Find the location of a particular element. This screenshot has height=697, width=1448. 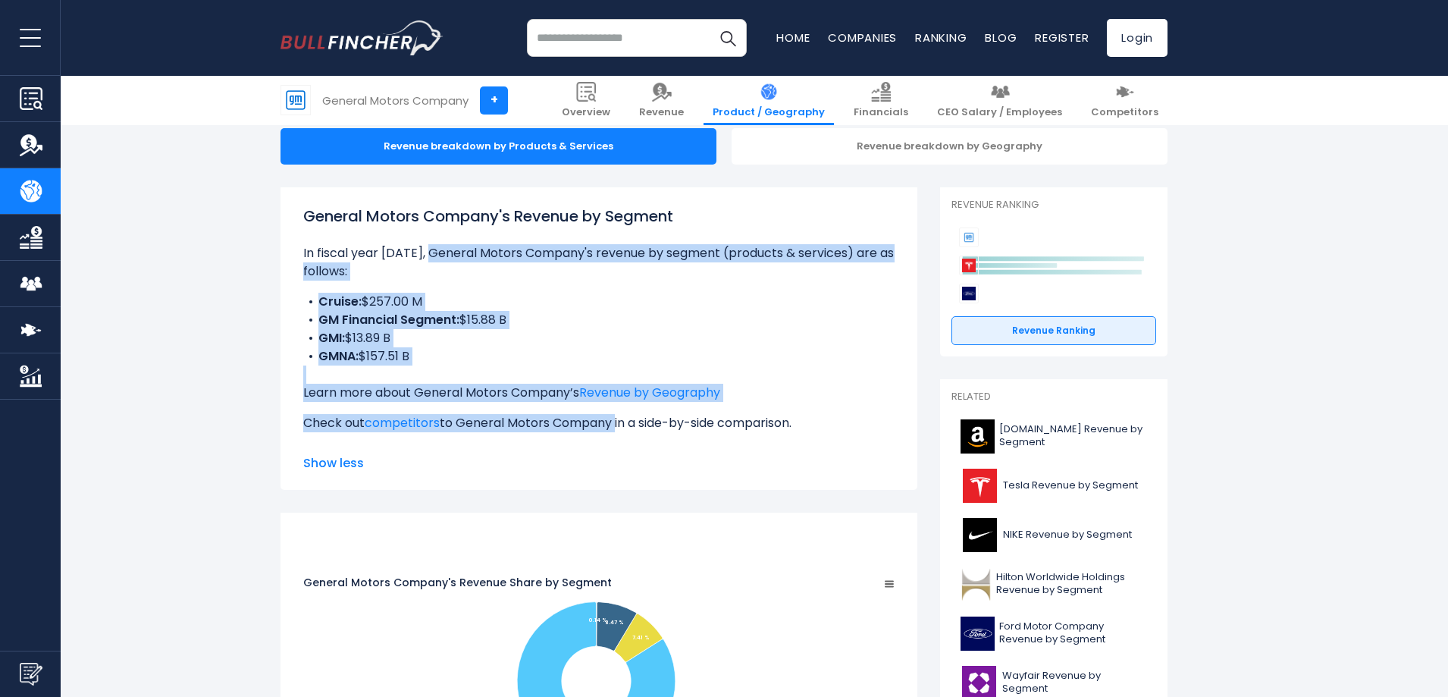

a: Login is located at coordinates (1137, 38).